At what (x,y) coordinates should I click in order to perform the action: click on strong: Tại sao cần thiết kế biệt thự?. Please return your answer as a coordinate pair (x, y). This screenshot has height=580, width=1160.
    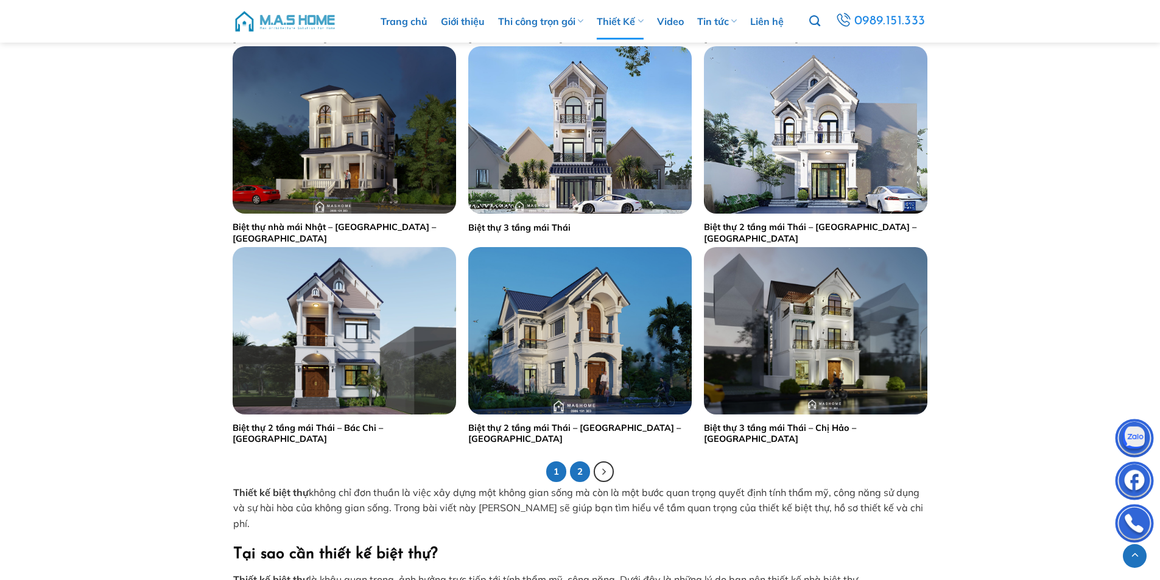
    Looking at the image, I should click on (335, 554).